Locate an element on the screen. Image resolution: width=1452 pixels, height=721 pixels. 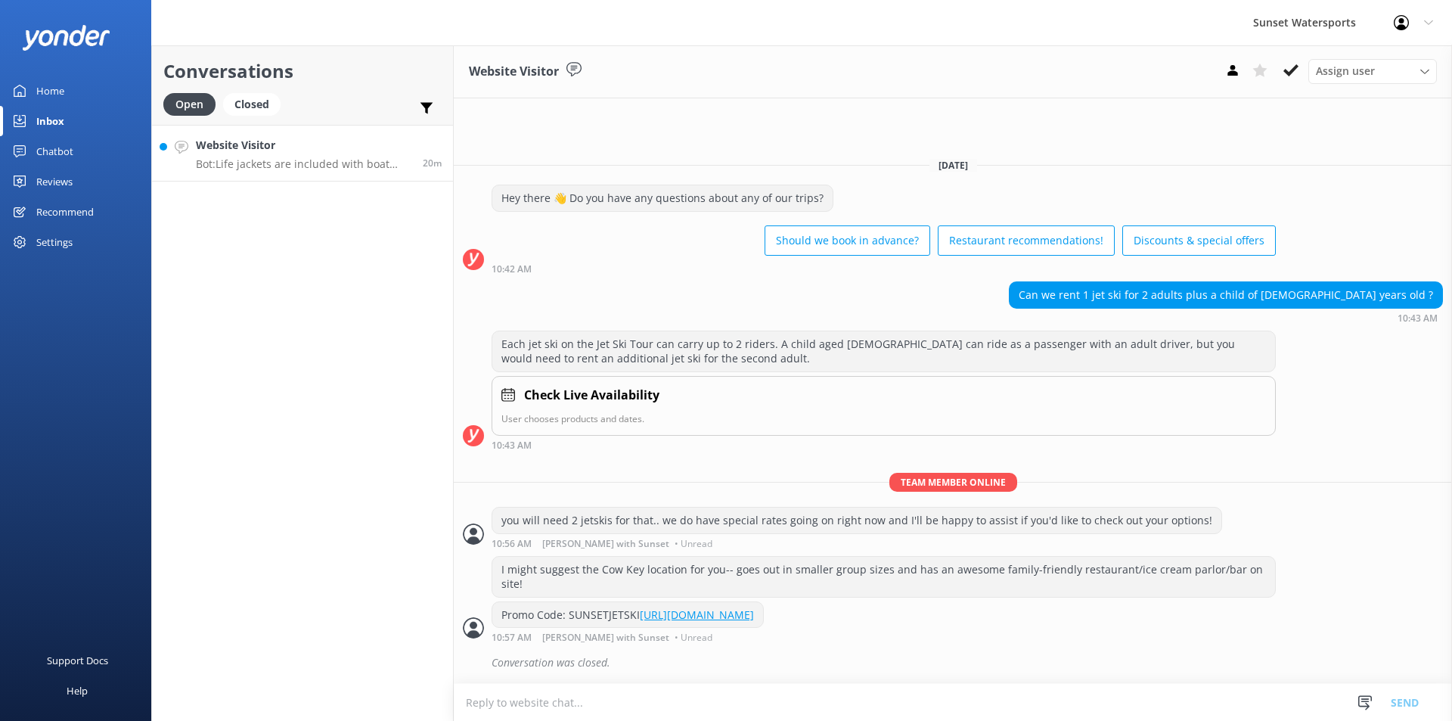
span: 11:20am 12-Aug-2025 (UTC -05:00) America/Cancun is located at coordinates (432, 163).